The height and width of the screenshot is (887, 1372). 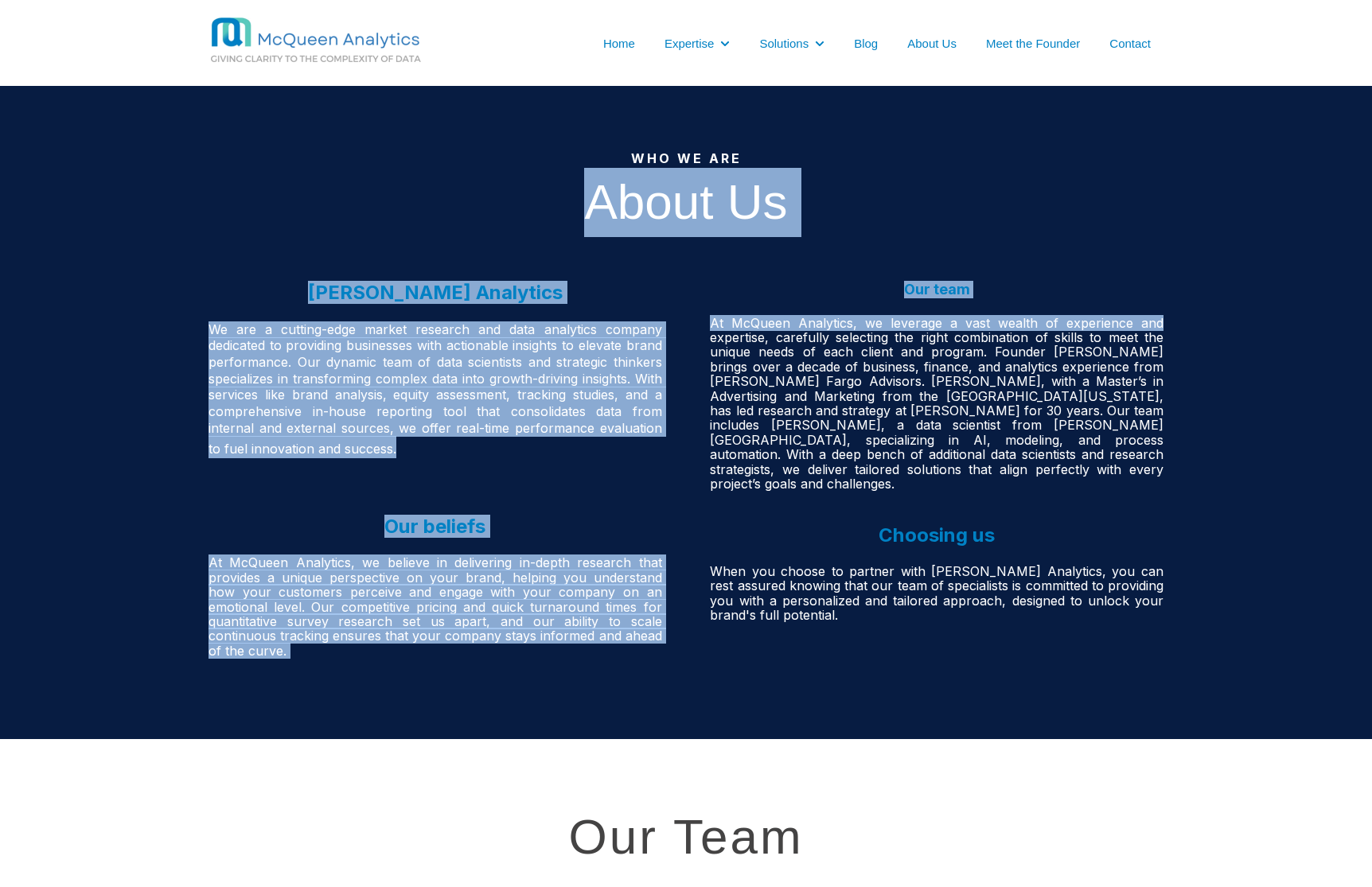 What do you see at coordinates (686, 158) in the screenshot?
I see `strong: Who We Are` at bounding box center [686, 158].